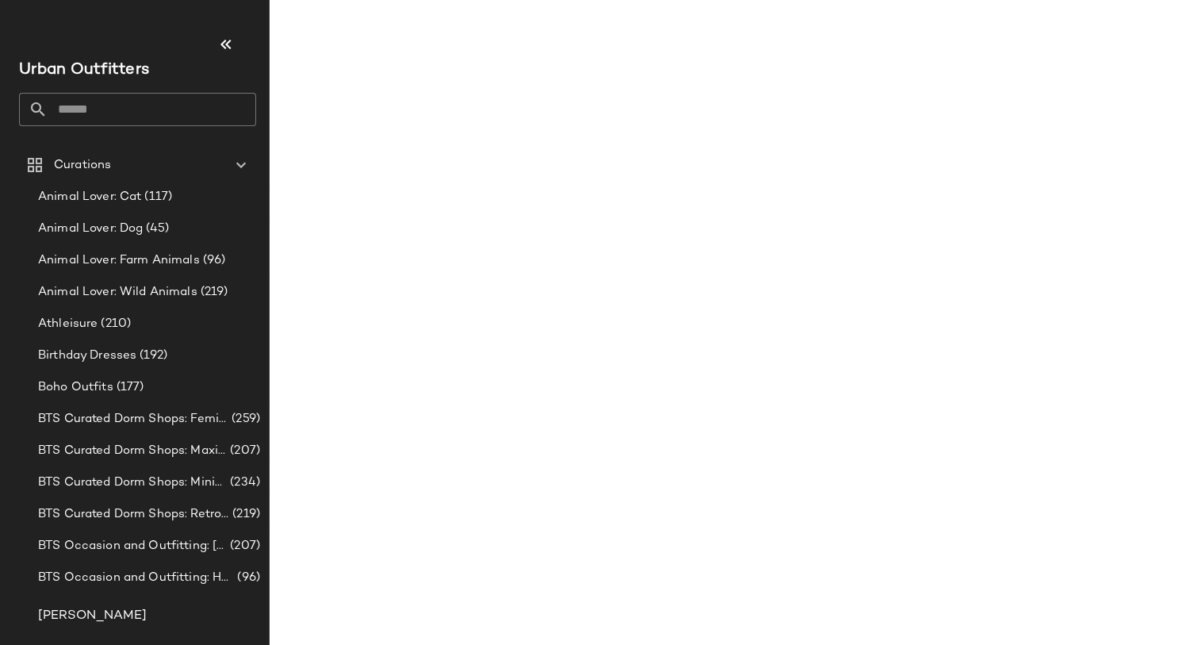 The height and width of the screenshot is (645, 1199). I want to click on span: Animal Lover: Farm Animals, so click(119, 260).